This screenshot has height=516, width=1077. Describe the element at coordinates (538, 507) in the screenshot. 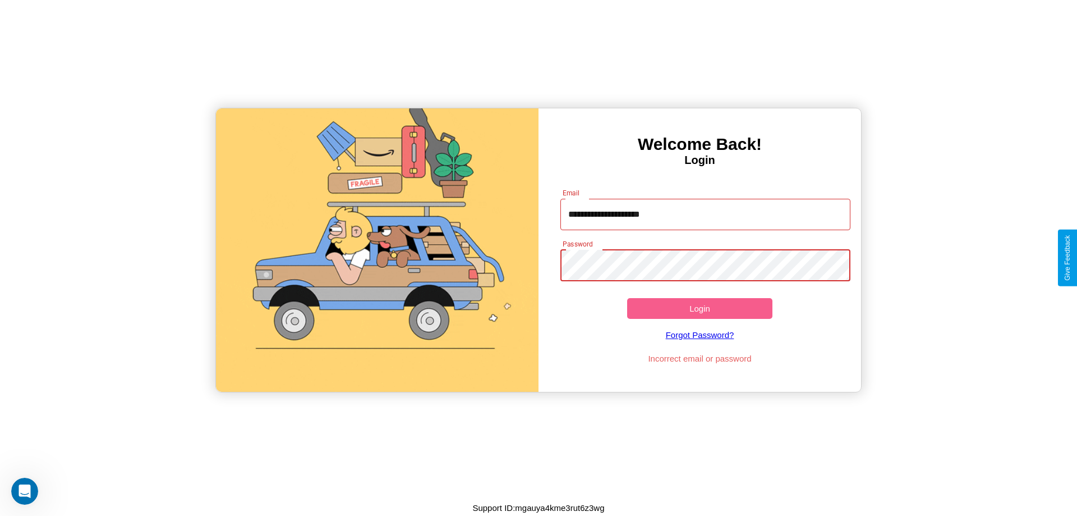

I see `p: Support ID: mgauya4kme3rut6z3wg` at that location.